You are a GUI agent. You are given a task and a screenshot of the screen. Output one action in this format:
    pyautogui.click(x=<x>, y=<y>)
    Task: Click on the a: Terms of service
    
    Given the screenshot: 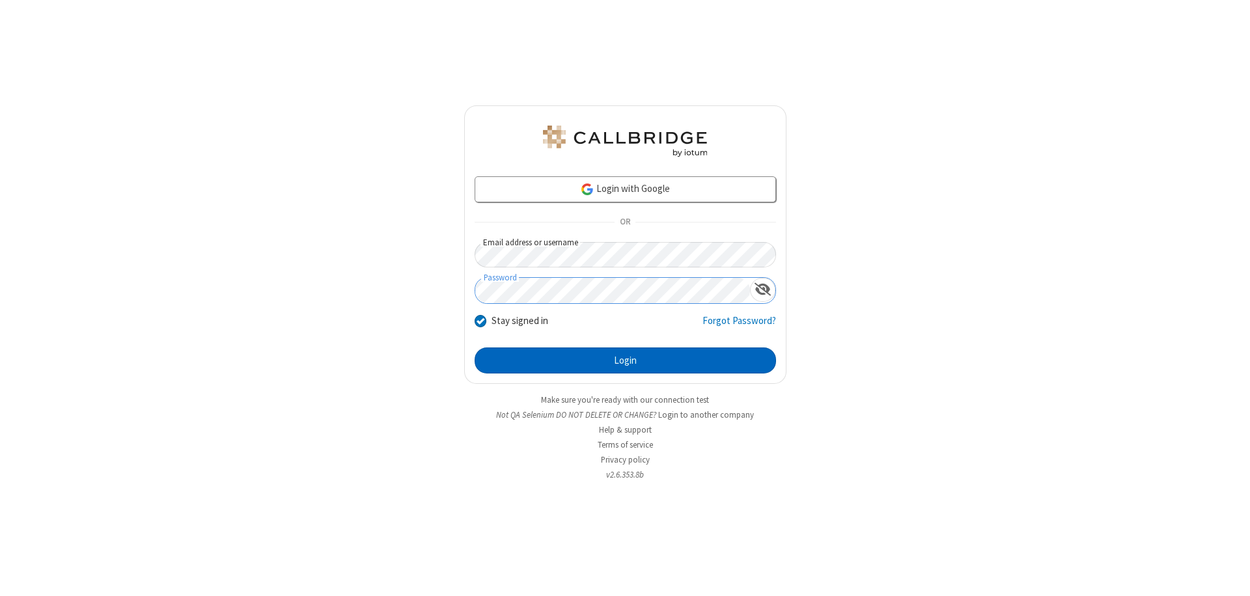 What is the action you would take?
    pyautogui.click(x=625, y=445)
    